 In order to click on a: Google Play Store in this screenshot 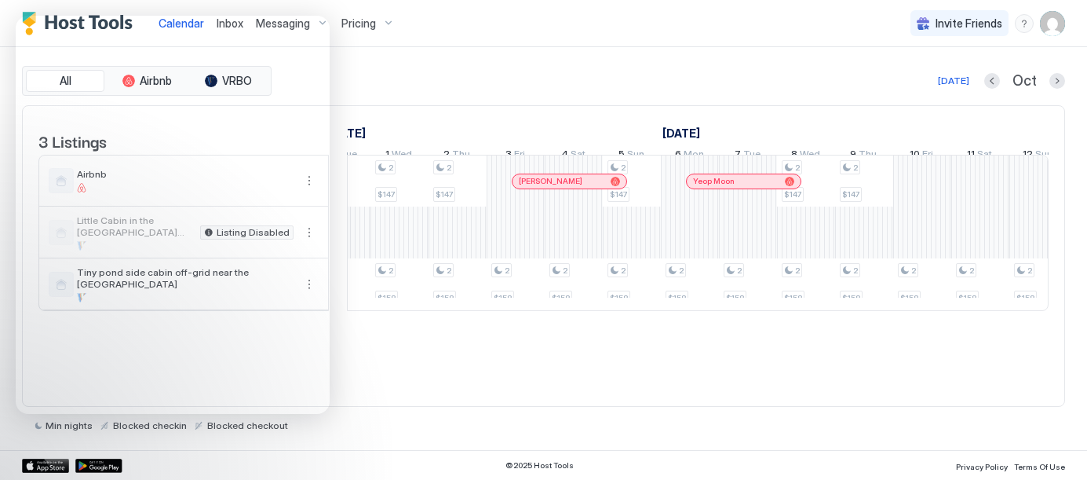, I will do `click(99, 465)`.